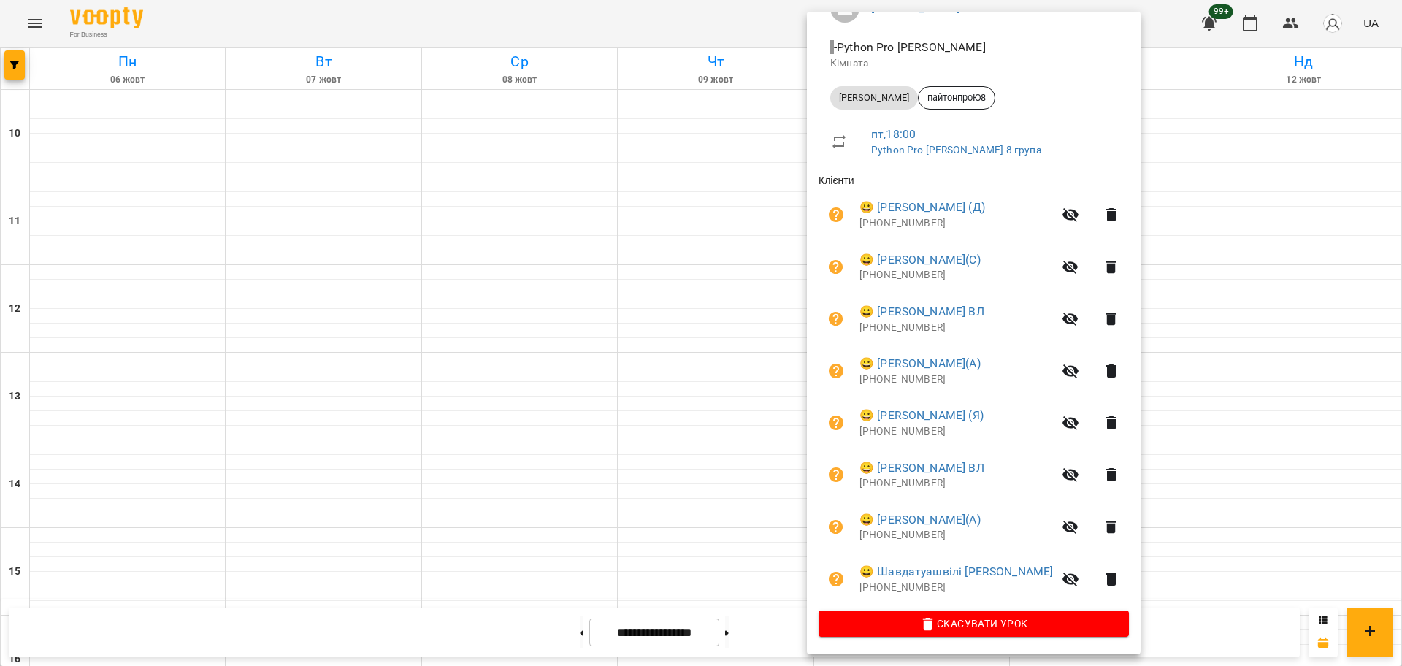  Describe the element at coordinates (957, 98) in the screenshot. I see `span: пайтонпроЮ8` at that location.